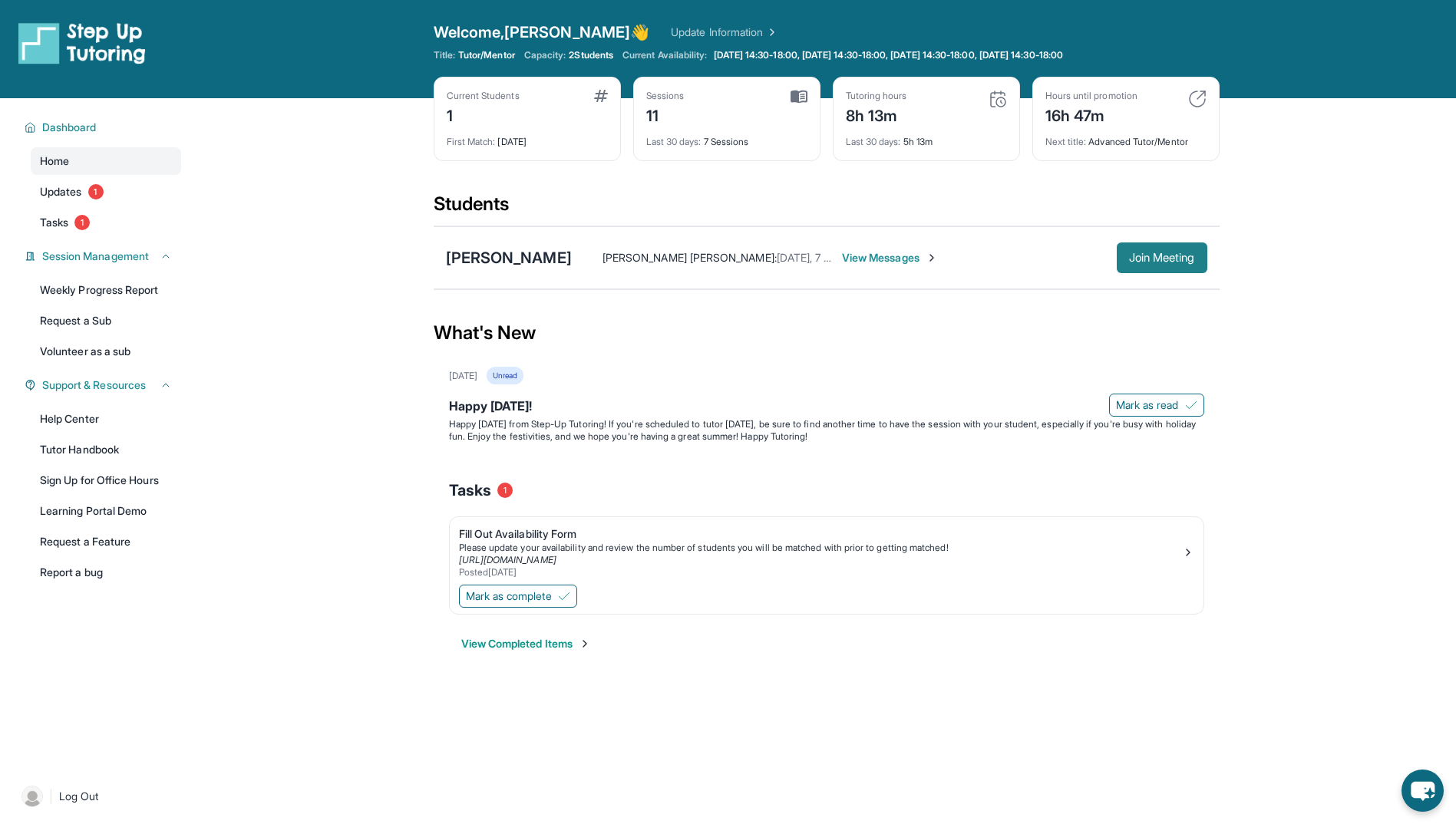 The width and height of the screenshot is (1456, 824). What do you see at coordinates (106, 481) in the screenshot?
I see `a: Sign Up for Office Hours` at bounding box center [106, 481].